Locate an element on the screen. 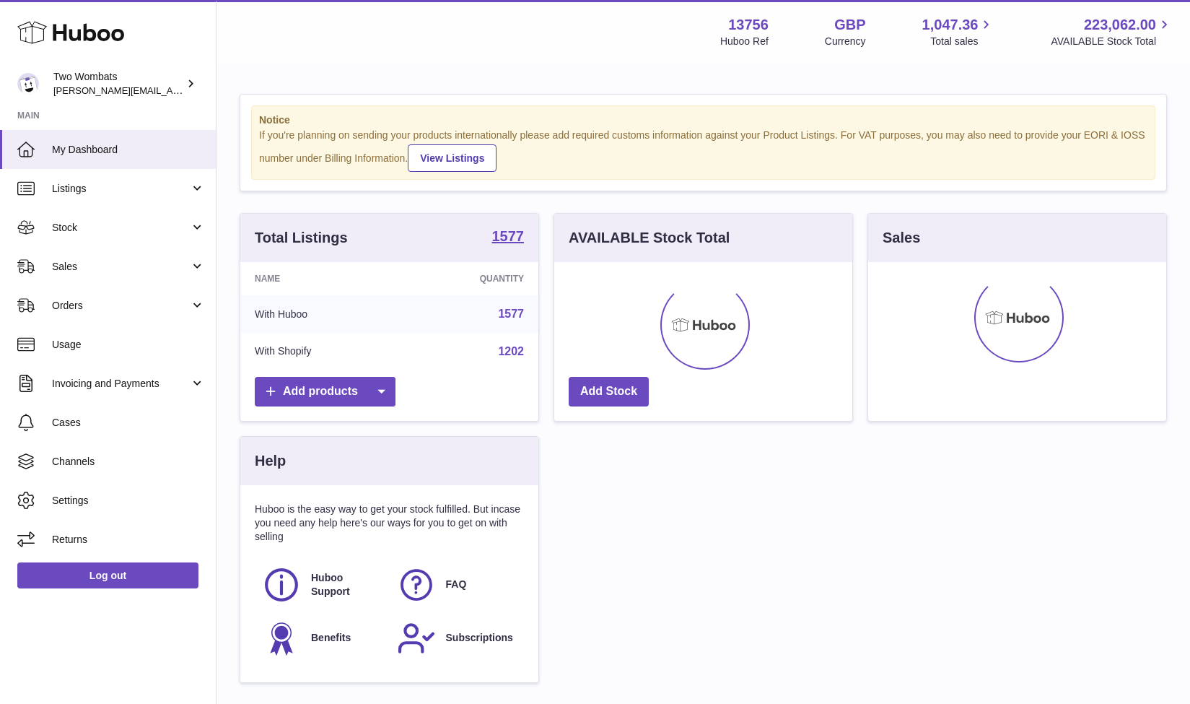  a: Log out is located at coordinates (108, 575).